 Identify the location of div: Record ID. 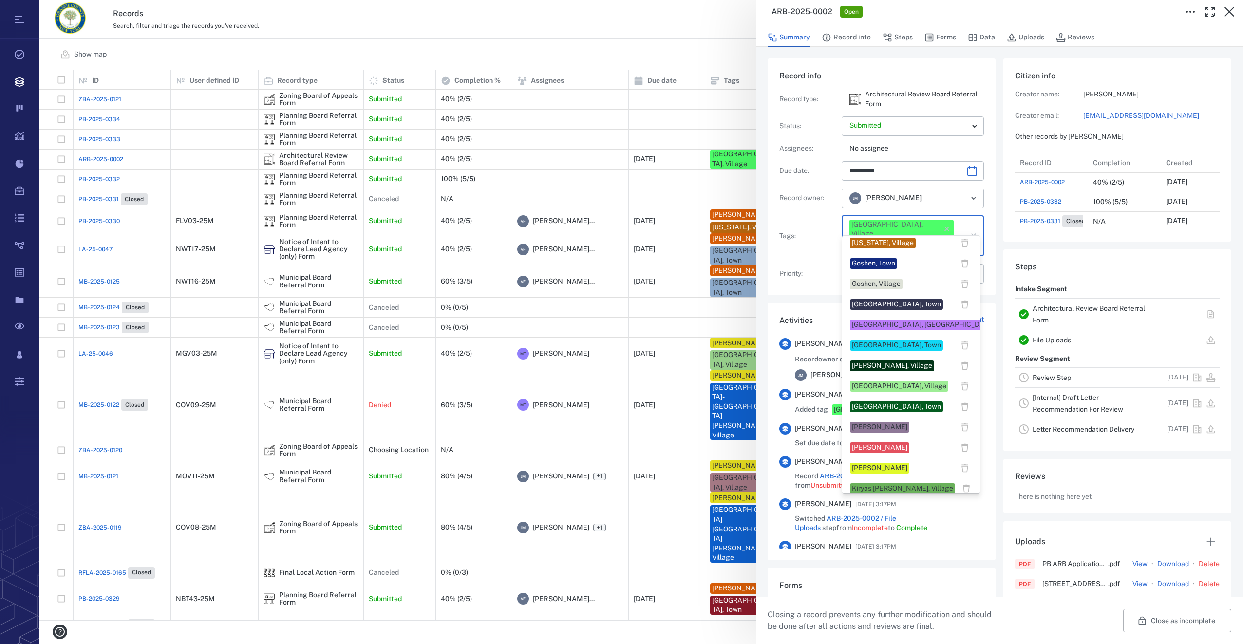
(1035, 163).